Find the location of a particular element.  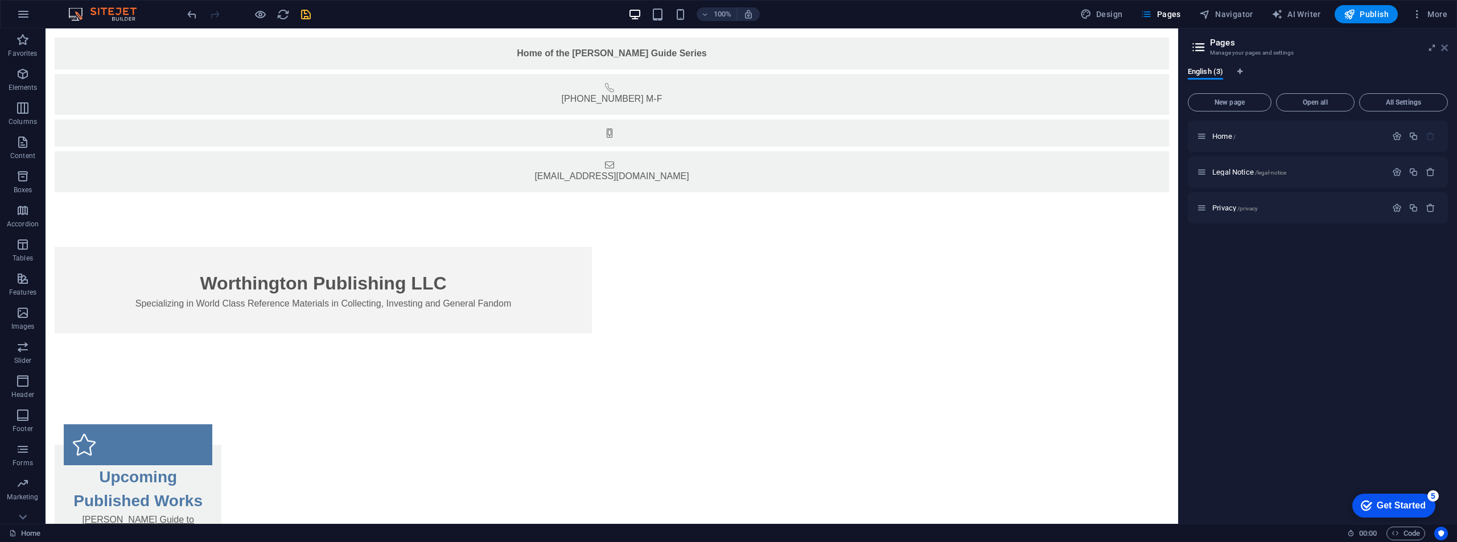

h6: Session time is located at coordinates (1362, 534).